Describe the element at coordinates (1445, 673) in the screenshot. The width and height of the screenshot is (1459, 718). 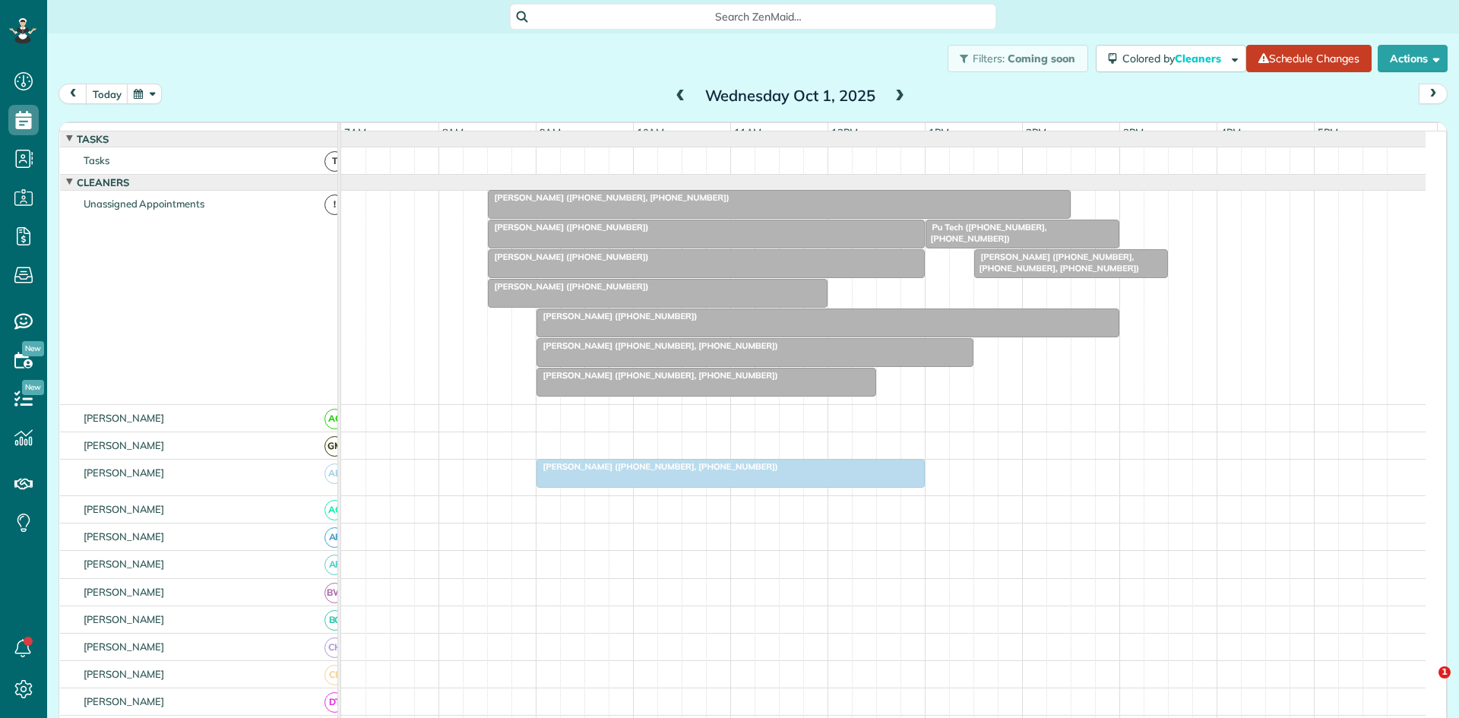
I see `span: 1` at that location.